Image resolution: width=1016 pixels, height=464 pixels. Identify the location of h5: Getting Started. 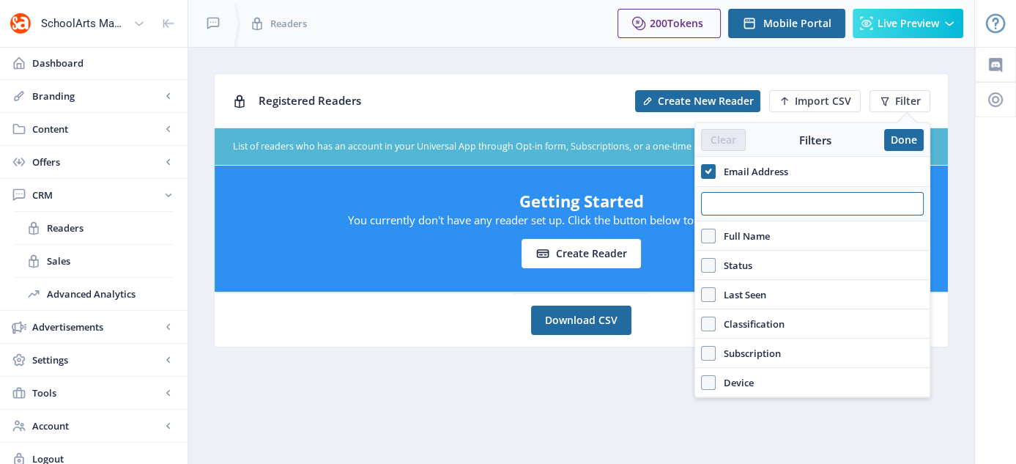
(581, 201).